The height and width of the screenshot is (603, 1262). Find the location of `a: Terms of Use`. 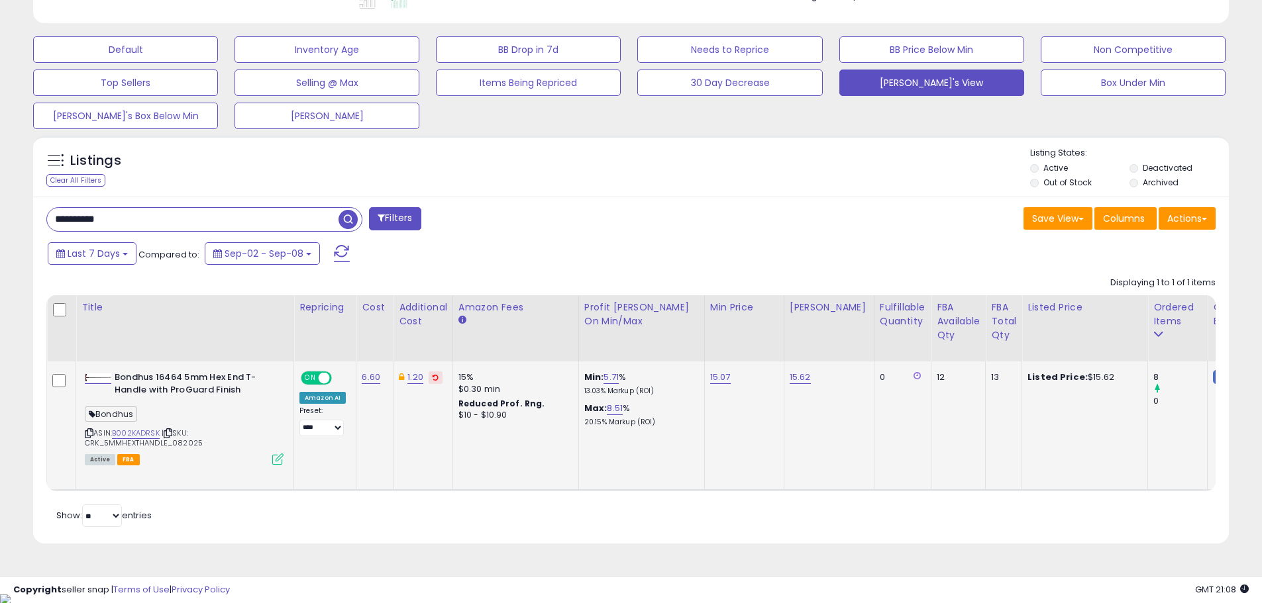

a: Terms of Use is located at coordinates (141, 590).